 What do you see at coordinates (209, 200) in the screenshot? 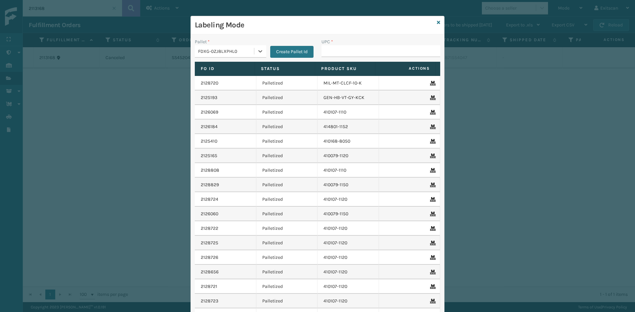
I see `a: 2128724` at bounding box center [209, 200].